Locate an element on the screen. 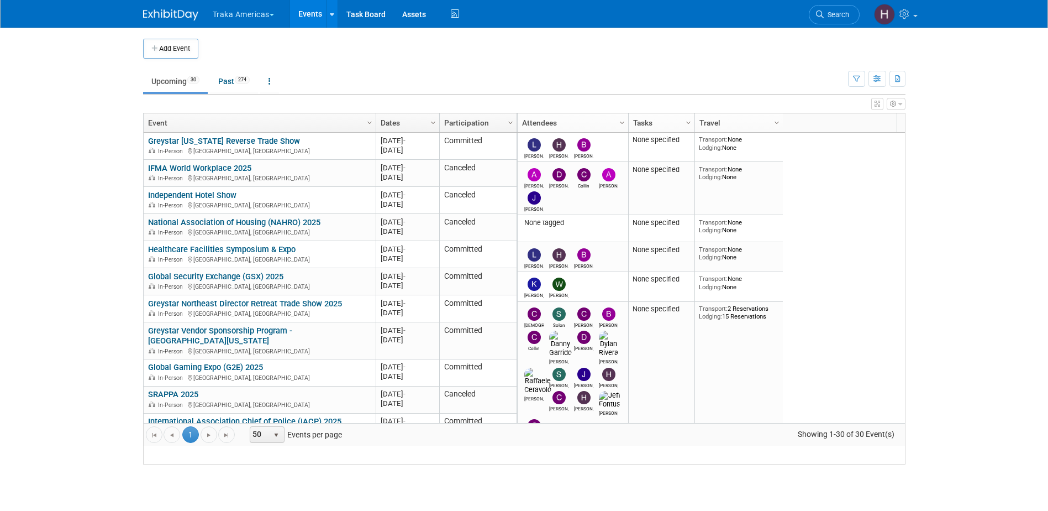 The width and height of the screenshot is (1048, 511). div: Solon Solano is located at coordinates (559, 324).